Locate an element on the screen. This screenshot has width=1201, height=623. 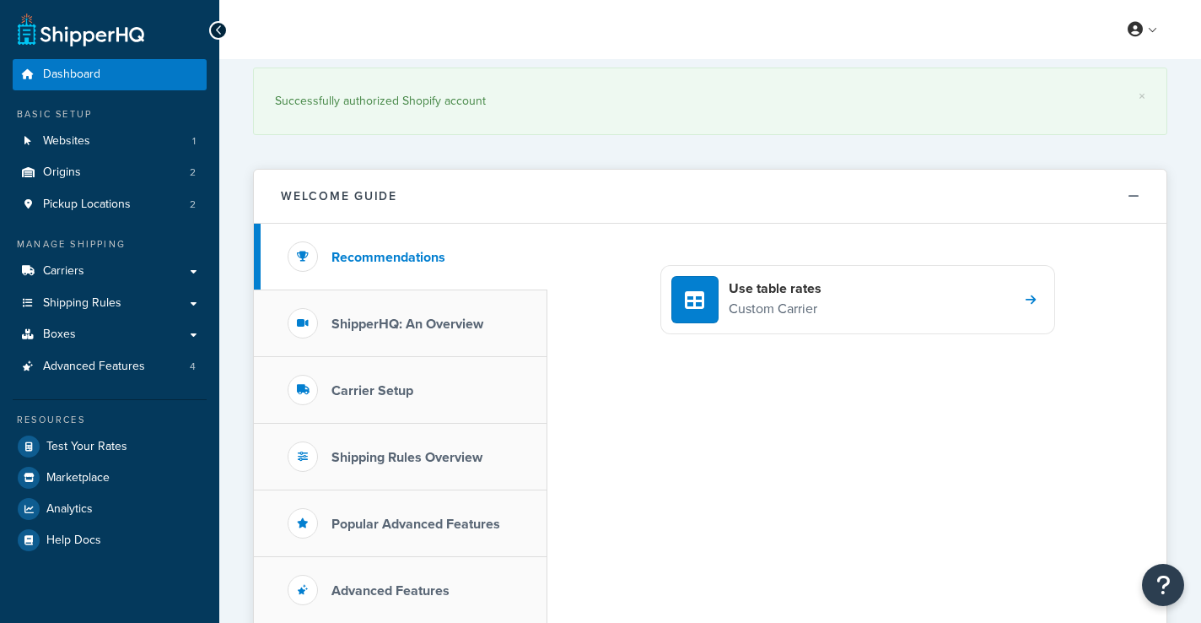
span: 1 is located at coordinates (194, 141).